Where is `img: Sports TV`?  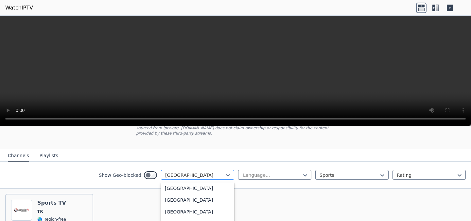
img: Sports TV is located at coordinates (22, 210).